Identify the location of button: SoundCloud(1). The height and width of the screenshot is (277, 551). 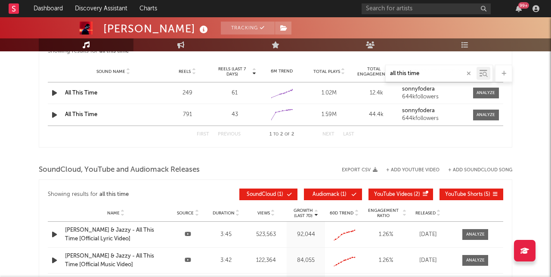
(268, 194).